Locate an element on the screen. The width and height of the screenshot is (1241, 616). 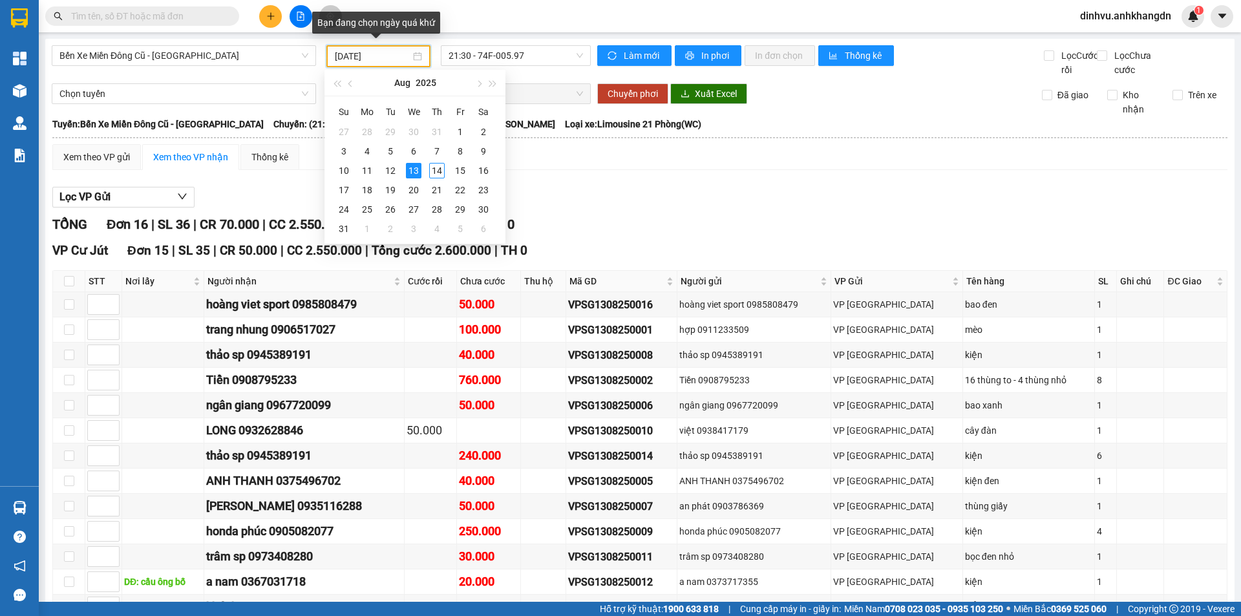
button: In đơn chọn is located at coordinates (780, 56).